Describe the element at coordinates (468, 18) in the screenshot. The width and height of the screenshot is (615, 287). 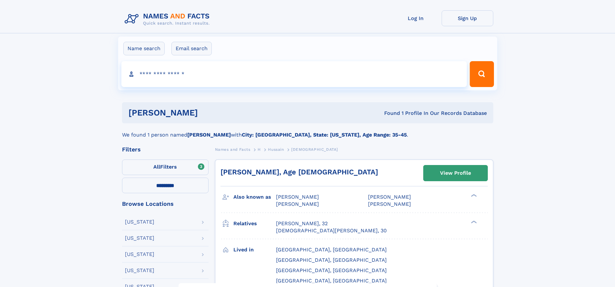
I see `a: Sign Up` at that location.